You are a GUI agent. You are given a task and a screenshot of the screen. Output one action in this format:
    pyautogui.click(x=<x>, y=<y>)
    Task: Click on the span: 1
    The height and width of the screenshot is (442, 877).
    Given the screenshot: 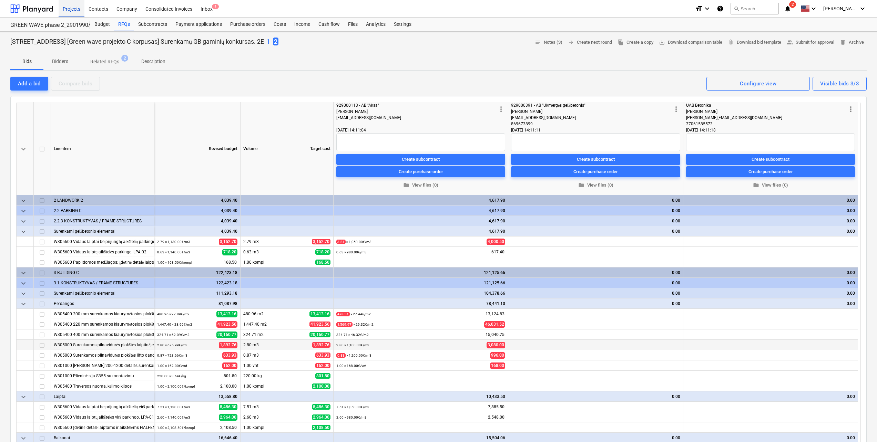 What is the action you would take?
    pyautogui.click(x=215, y=7)
    